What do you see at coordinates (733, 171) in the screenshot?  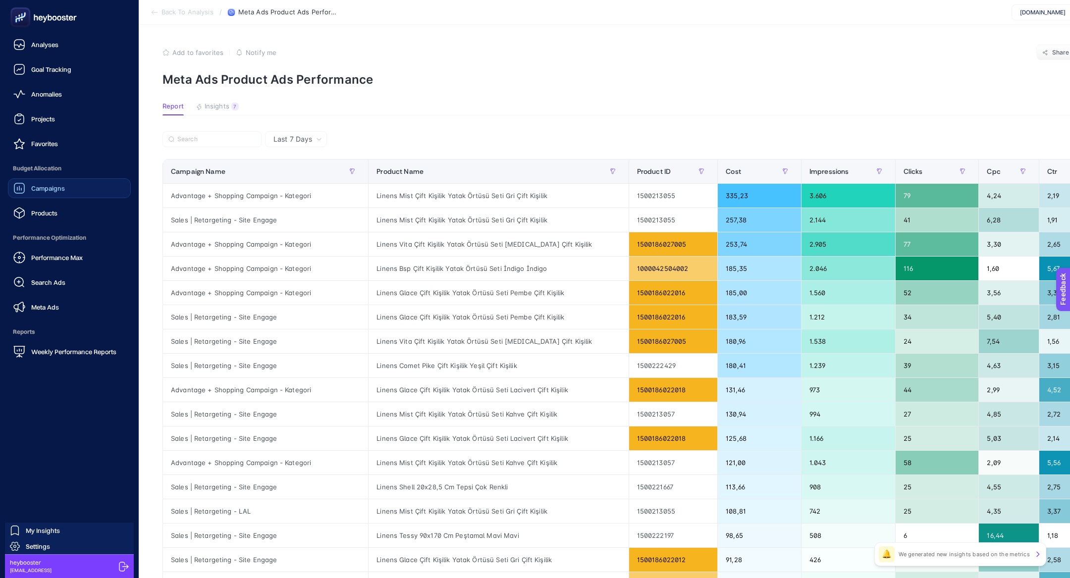 I see `span: Cost` at bounding box center [733, 171].